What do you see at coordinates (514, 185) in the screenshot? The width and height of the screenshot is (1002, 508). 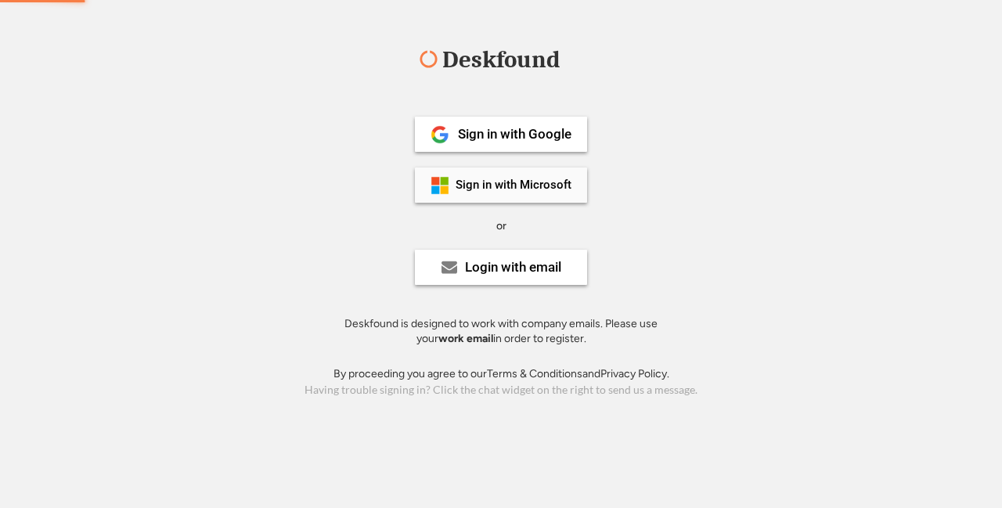 I see `div: Sign in with Microsoft` at bounding box center [514, 185].